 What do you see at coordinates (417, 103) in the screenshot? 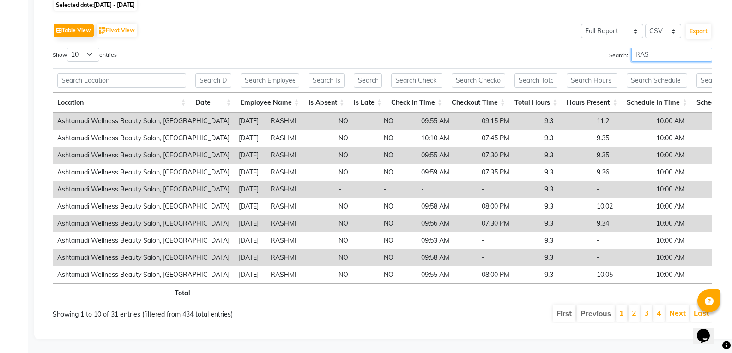
I see `th: Check In Time: activate to sort column ascending` at bounding box center [417, 103].